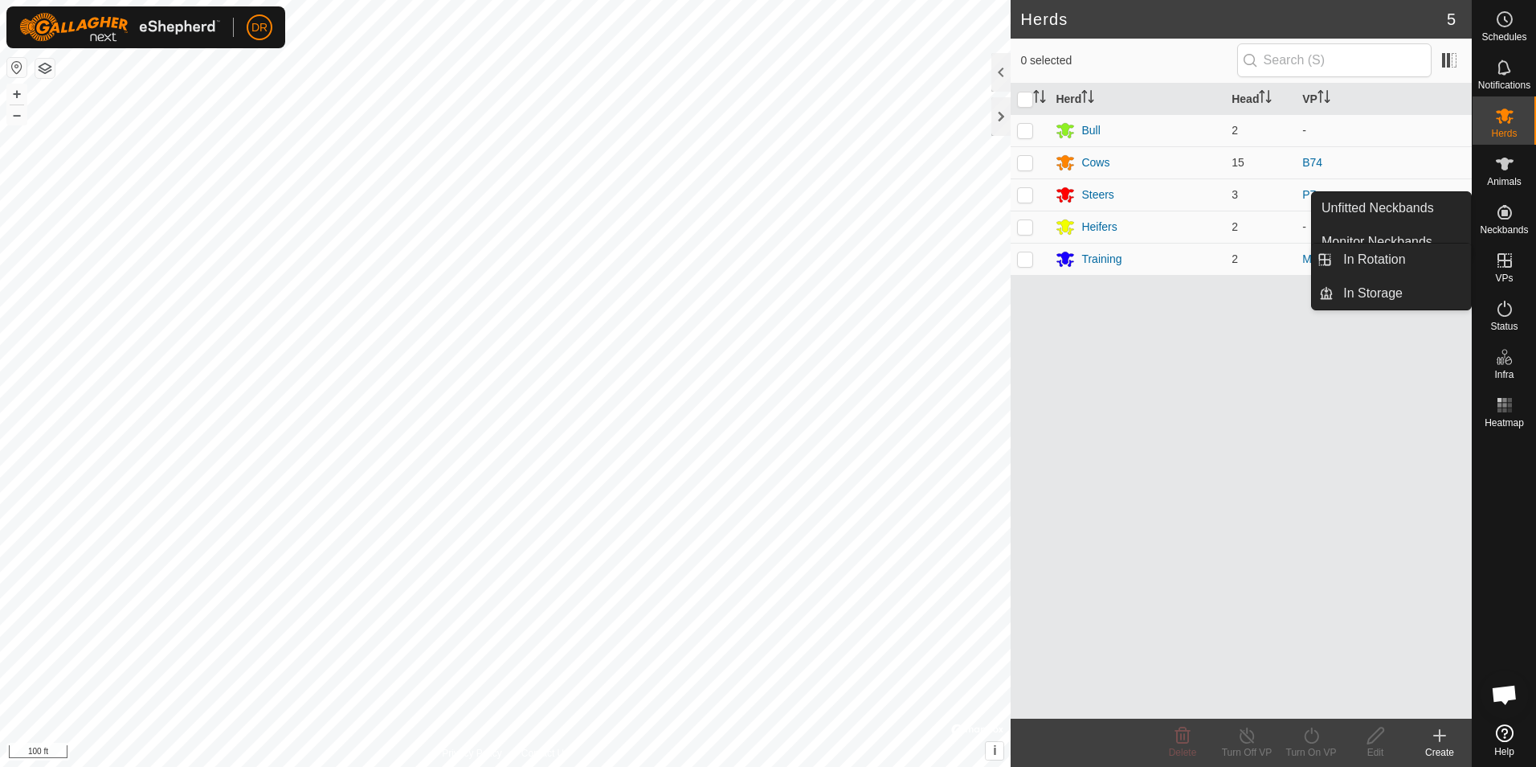 The height and width of the screenshot is (767, 1536). I want to click on a: P7, so click(1309, 194).